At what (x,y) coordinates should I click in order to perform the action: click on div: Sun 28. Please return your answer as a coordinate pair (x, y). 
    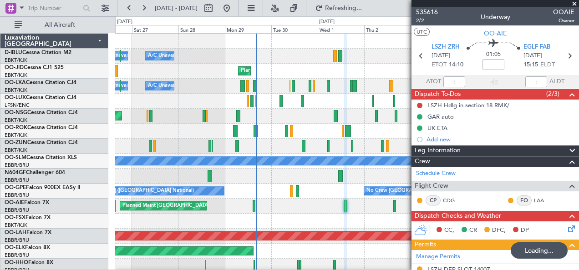
    Looking at the image, I should click on (202, 29).